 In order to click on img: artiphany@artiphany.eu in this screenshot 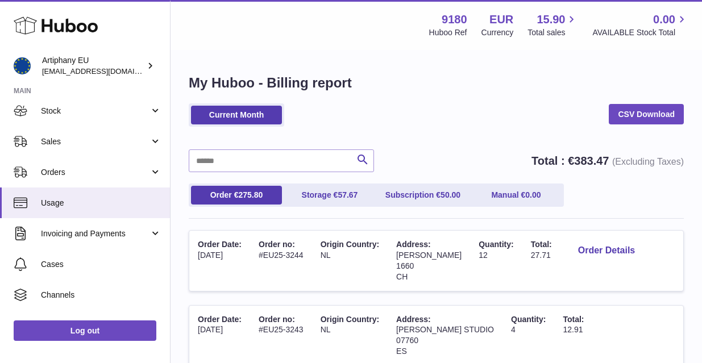, I will do `click(22, 66)`.